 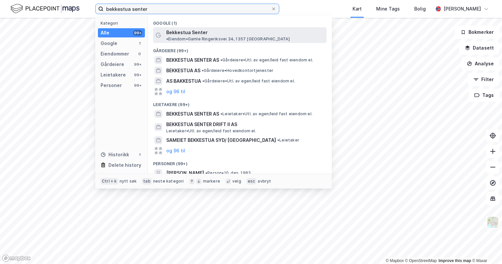 What do you see at coordinates (251, 181) in the screenshot?
I see `div: esc` at bounding box center [251, 181].